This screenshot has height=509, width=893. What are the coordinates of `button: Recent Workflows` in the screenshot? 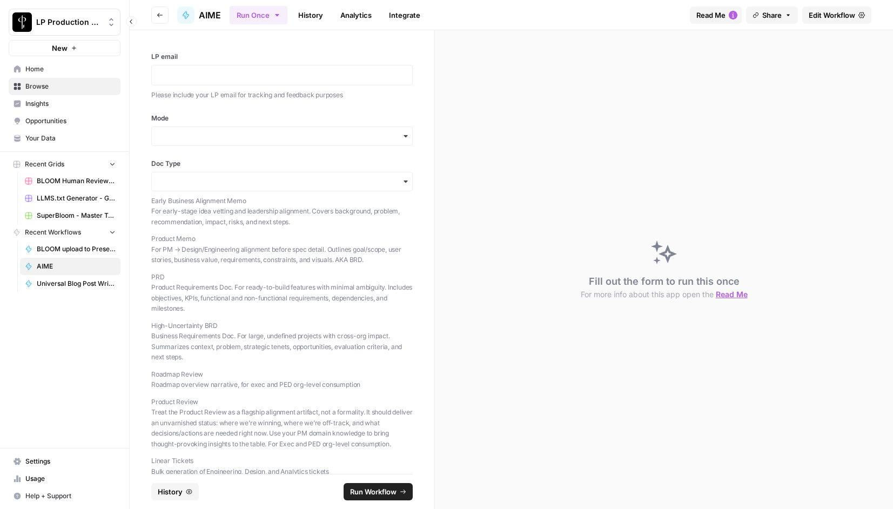 It's located at (64, 232).